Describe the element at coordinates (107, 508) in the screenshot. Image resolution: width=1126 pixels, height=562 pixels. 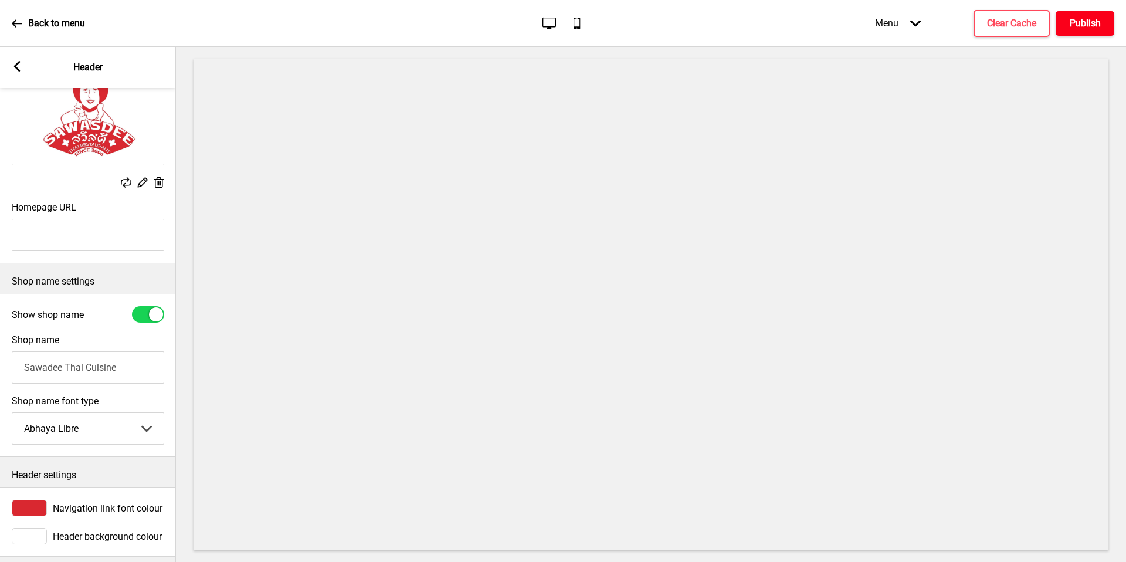
I see `span: Navigation link font colour` at that location.